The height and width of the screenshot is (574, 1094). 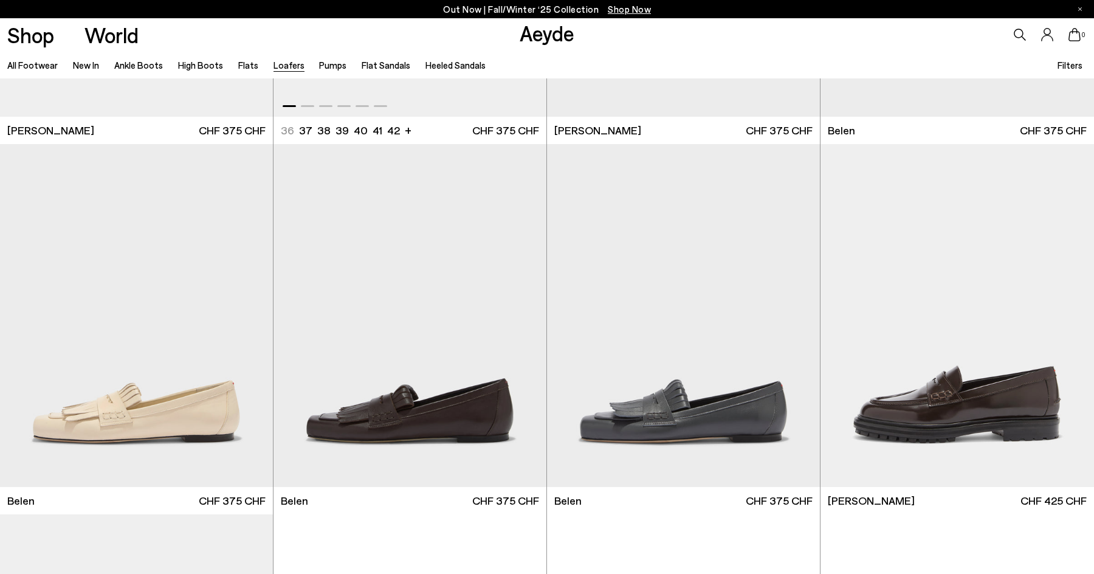 What do you see at coordinates (957, 315) in the screenshot?
I see `img: Leon Loafers` at bounding box center [957, 315].